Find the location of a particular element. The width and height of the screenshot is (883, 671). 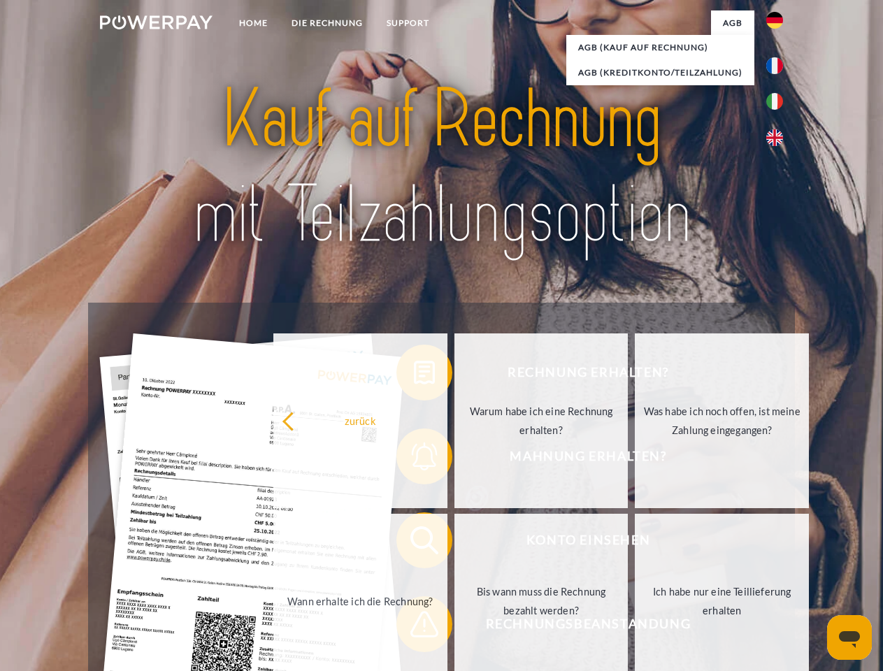

img: title-powerpay_de.svg is located at coordinates (441, 167).